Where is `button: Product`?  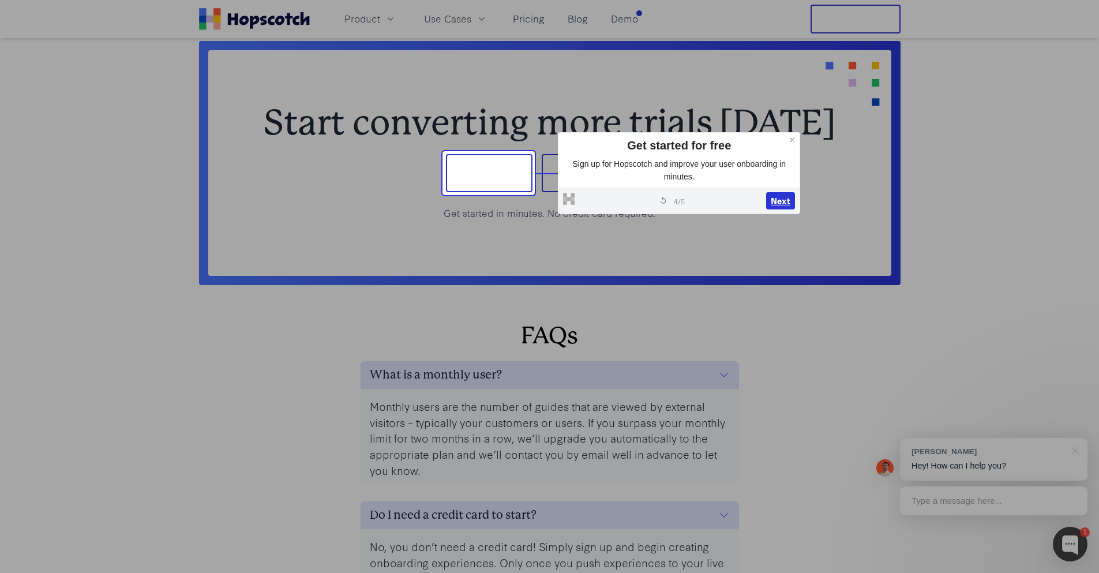 button: Product is located at coordinates (370, 18).